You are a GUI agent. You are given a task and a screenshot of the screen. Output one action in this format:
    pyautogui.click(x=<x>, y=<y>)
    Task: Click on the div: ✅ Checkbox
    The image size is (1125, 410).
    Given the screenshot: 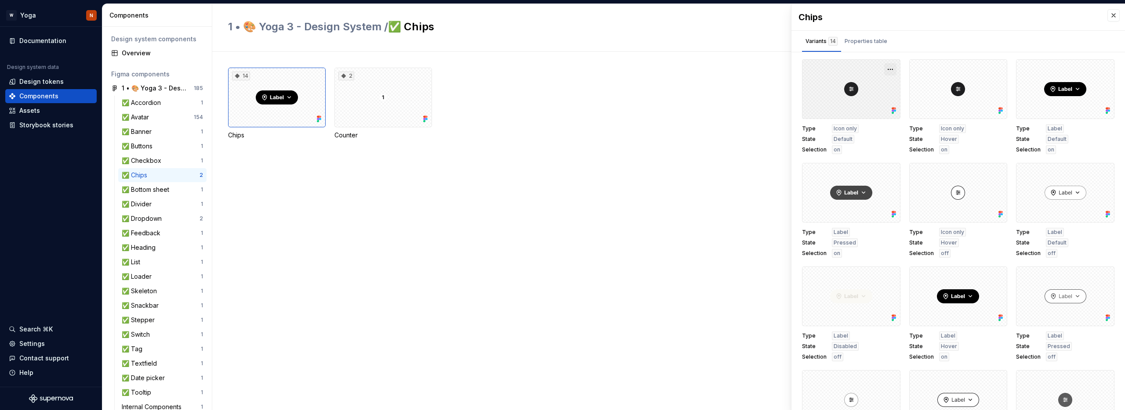 What is the action you would take?
    pyautogui.click(x=143, y=161)
    